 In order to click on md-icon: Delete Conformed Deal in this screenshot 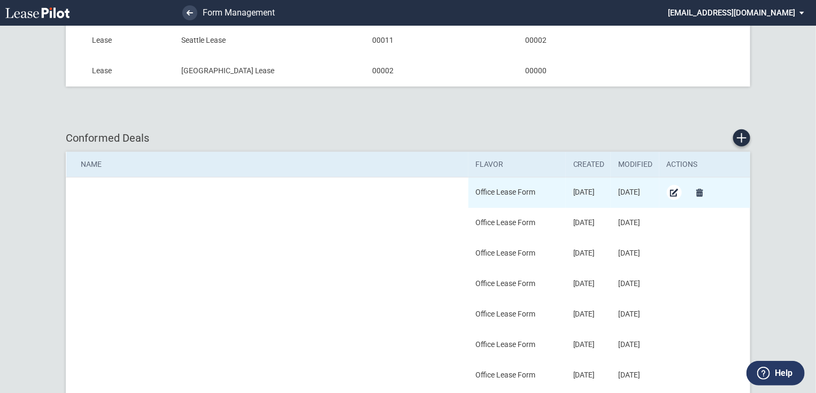, I will do `click(700, 192)`.